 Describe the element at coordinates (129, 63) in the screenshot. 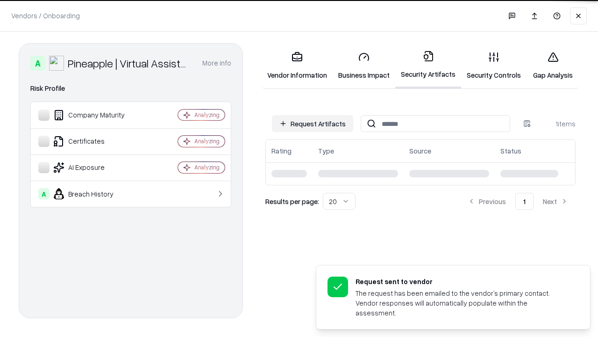

I see `div: Pineapple | Virtual Assistant Agency` at that location.